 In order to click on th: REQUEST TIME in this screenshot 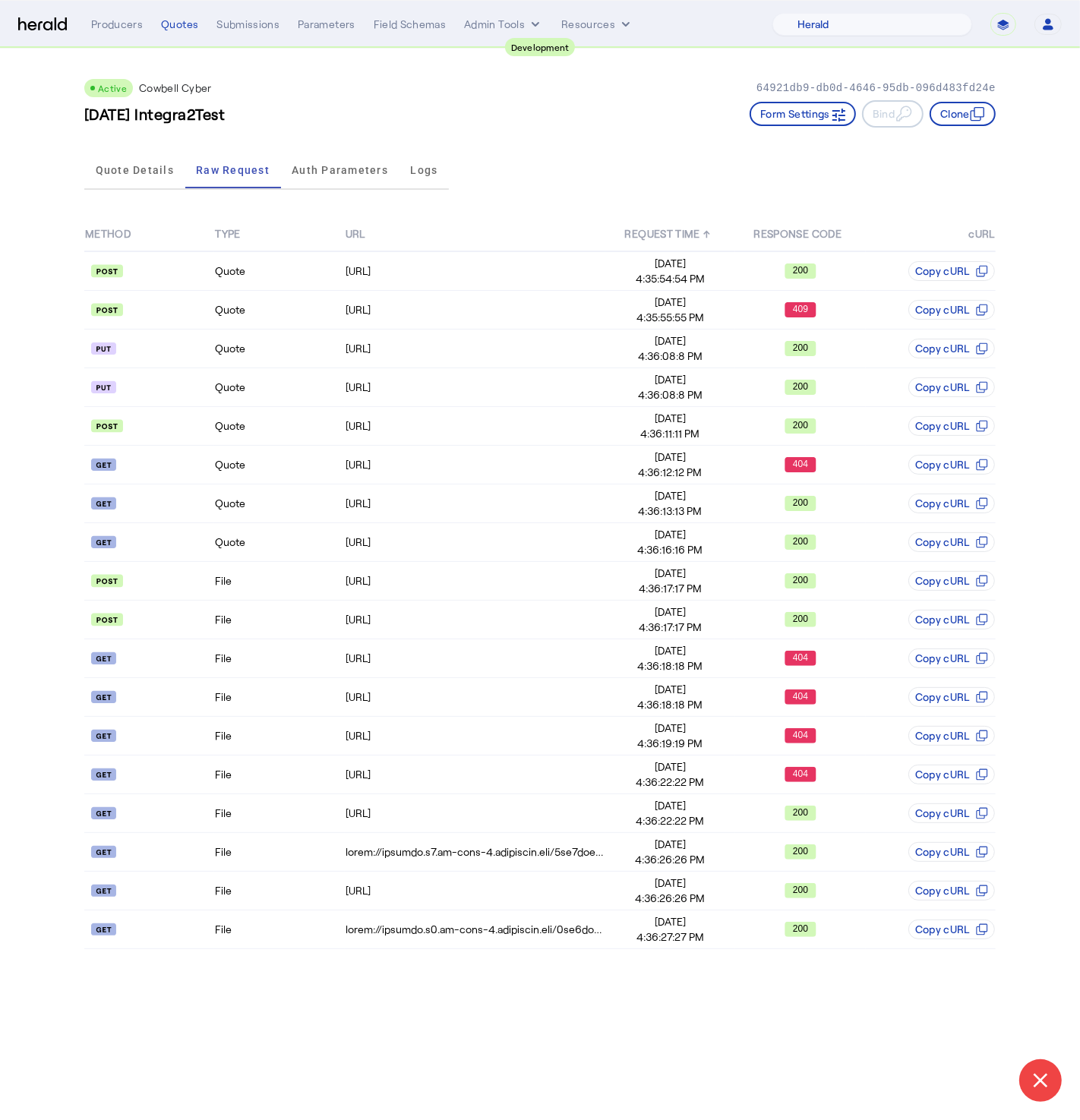, I will do `click(670, 234)`.